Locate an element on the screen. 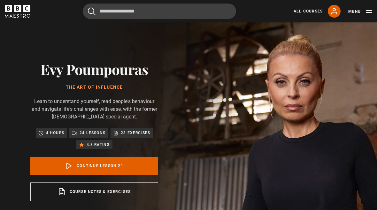 This screenshot has height=210, width=377. h1: The Art of Influence is located at coordinates (94, 87).